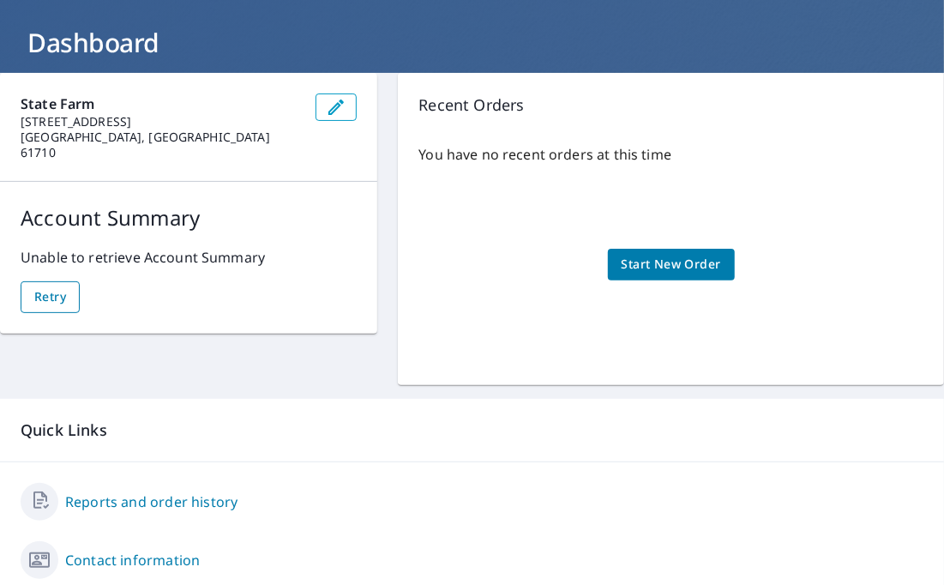 Image resolution: width=944 pixels, height=585 pixels. What do you see at coordinates (671, 264) in the screenshot?
I see `span: Start New Order` at bounding box center [671, 264].